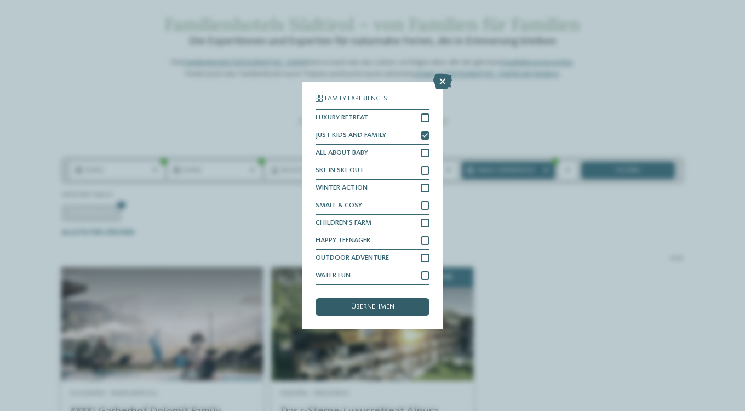  Describe the element at coordinates (333, 275) in the screenshot. I see `span: WATER FUN` at that location.